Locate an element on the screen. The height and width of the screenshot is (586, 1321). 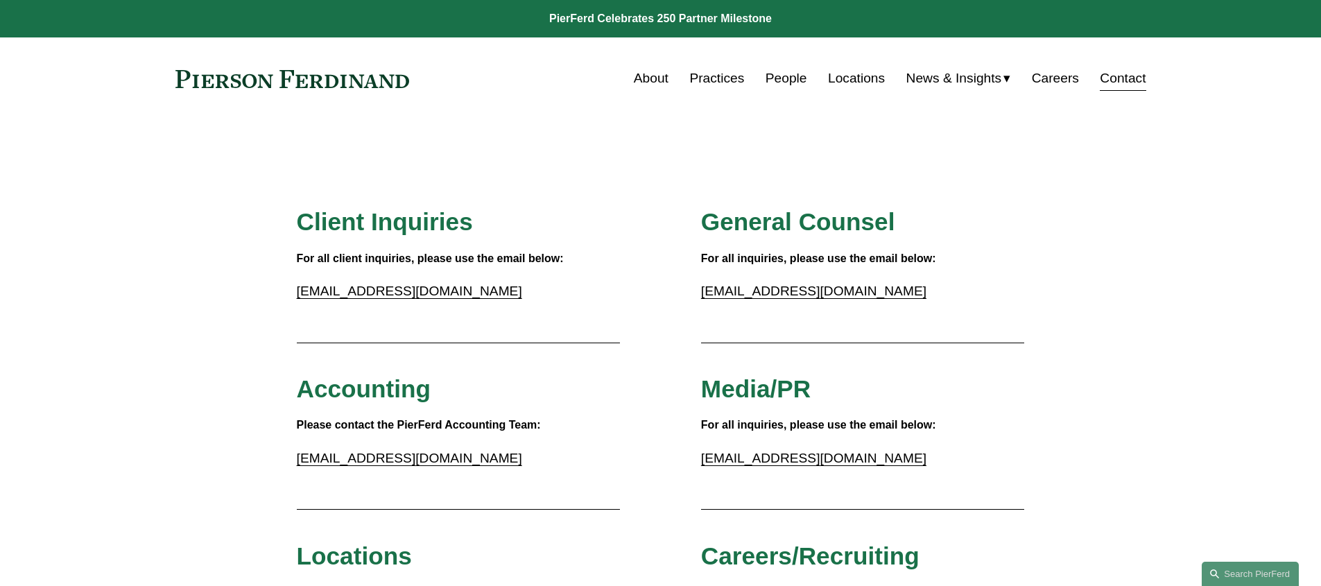
span: Careers/Recruiting is located at coordinates (810, 556).